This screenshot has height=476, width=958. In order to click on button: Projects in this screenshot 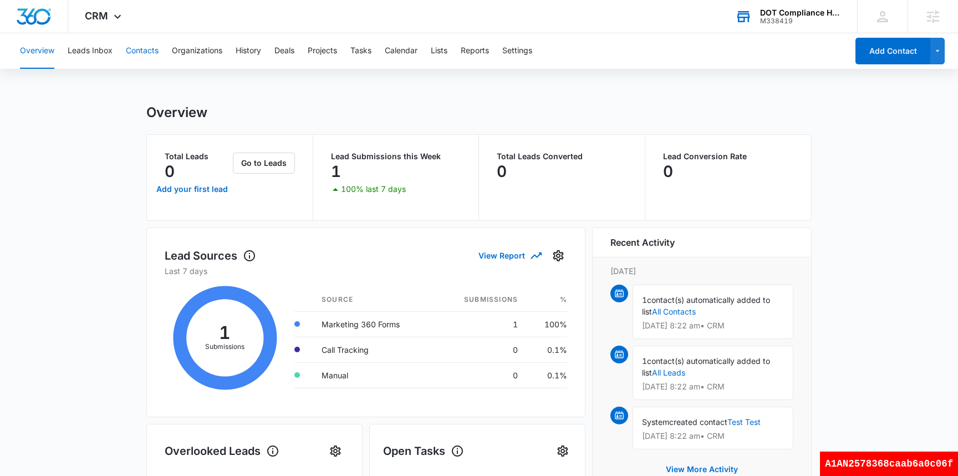, I will do `click(322, 51)`.